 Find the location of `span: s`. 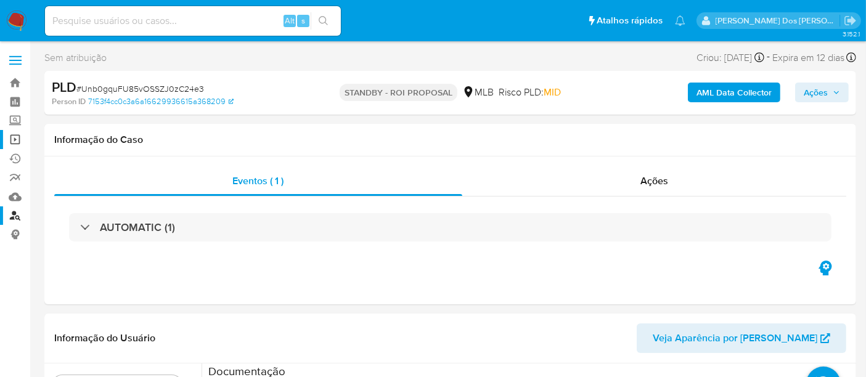

span: s is located at coordinates (303, 20).